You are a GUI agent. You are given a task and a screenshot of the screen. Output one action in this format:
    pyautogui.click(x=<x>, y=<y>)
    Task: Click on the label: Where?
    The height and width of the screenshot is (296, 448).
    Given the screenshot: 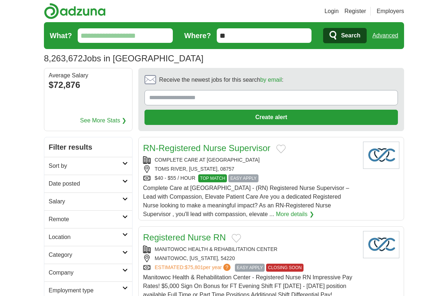 What is the action you would take?
    pyautogui.click(x=198, y=36)
    